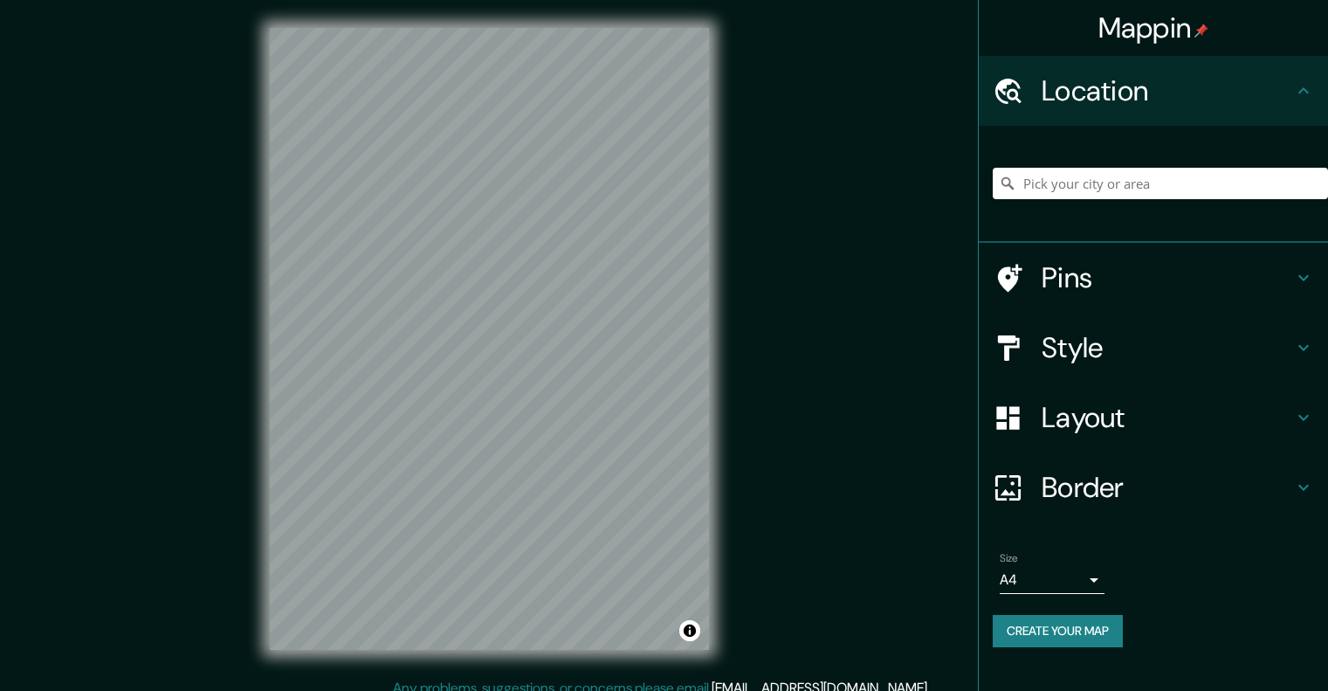 The image size is (1328, 691). I want to click on input: Pick your city or area, so click(1160, 183).